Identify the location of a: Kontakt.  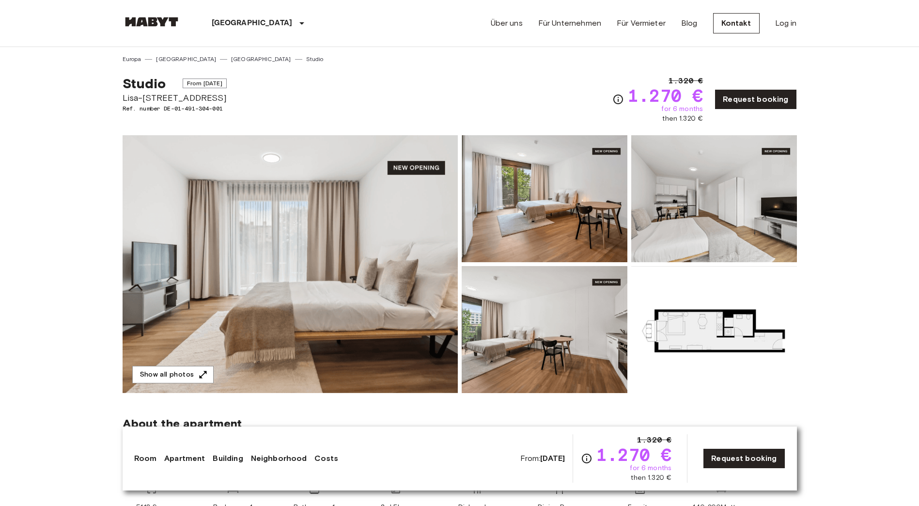
(736, 23).